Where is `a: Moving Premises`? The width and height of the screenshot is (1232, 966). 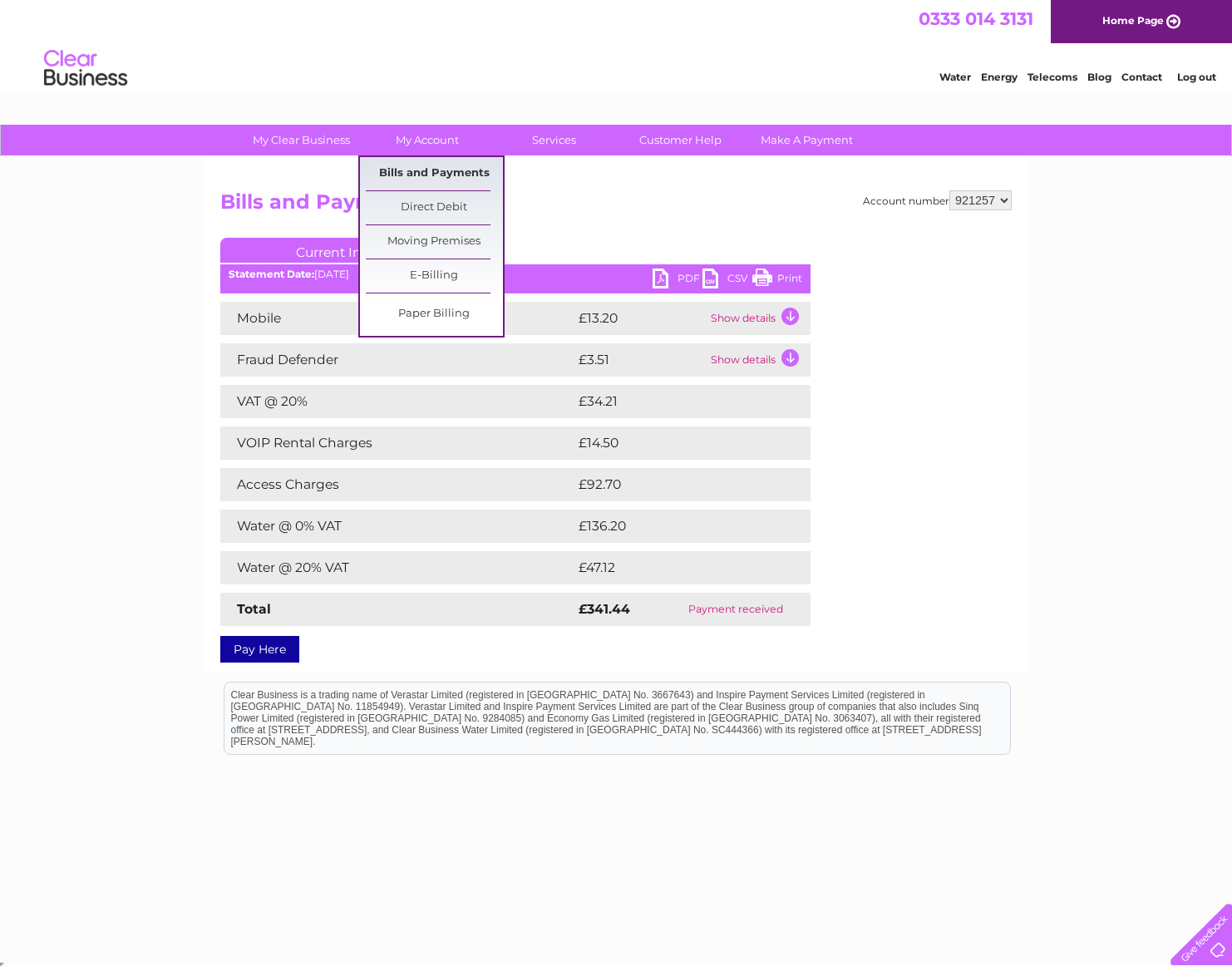
a: Moving Premises is located at coordinates (434, 242).